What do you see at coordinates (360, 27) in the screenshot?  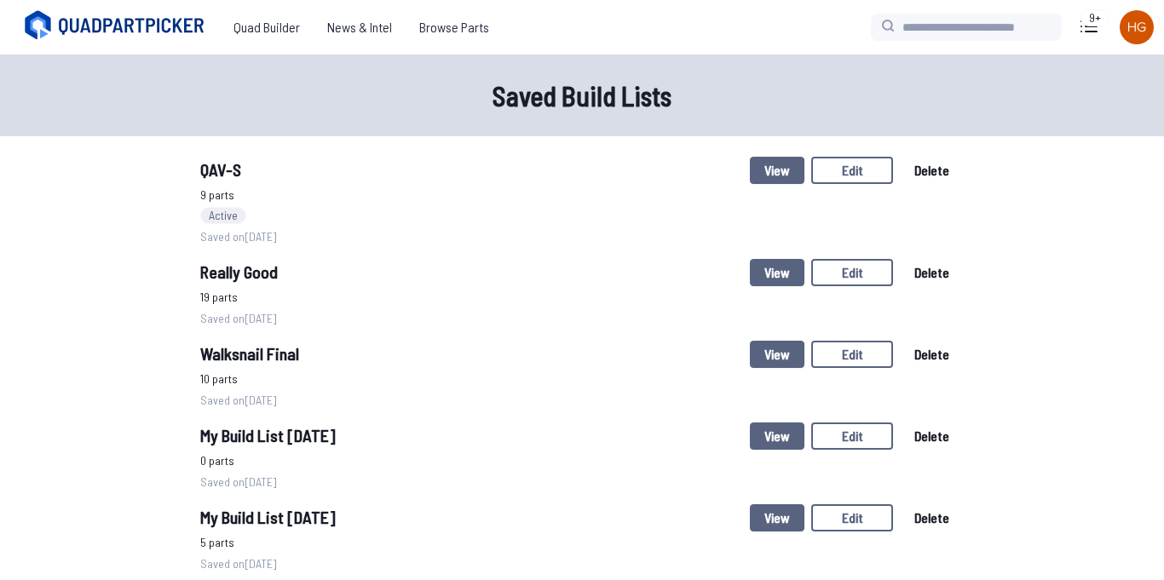 I see `a: News & Intel` at bounding box center [360, 27].